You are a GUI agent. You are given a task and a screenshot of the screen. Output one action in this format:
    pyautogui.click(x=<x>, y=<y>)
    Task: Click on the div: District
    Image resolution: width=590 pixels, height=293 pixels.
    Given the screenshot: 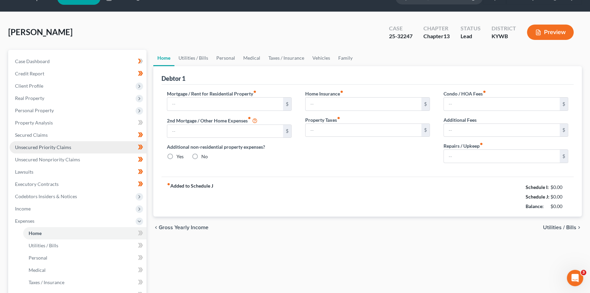 What is the action you would take?
    pyautogui.click(x=504, y=28)
    